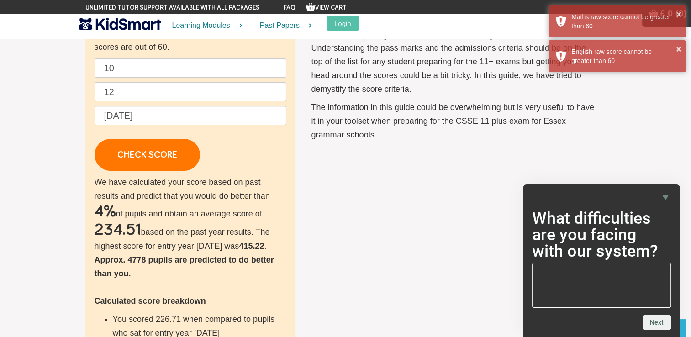  What do you see at coordinates (601, 235) in the screenshot?
I see `h2: What difficulties are you facing with our system?` at bounding box center [601, 235].